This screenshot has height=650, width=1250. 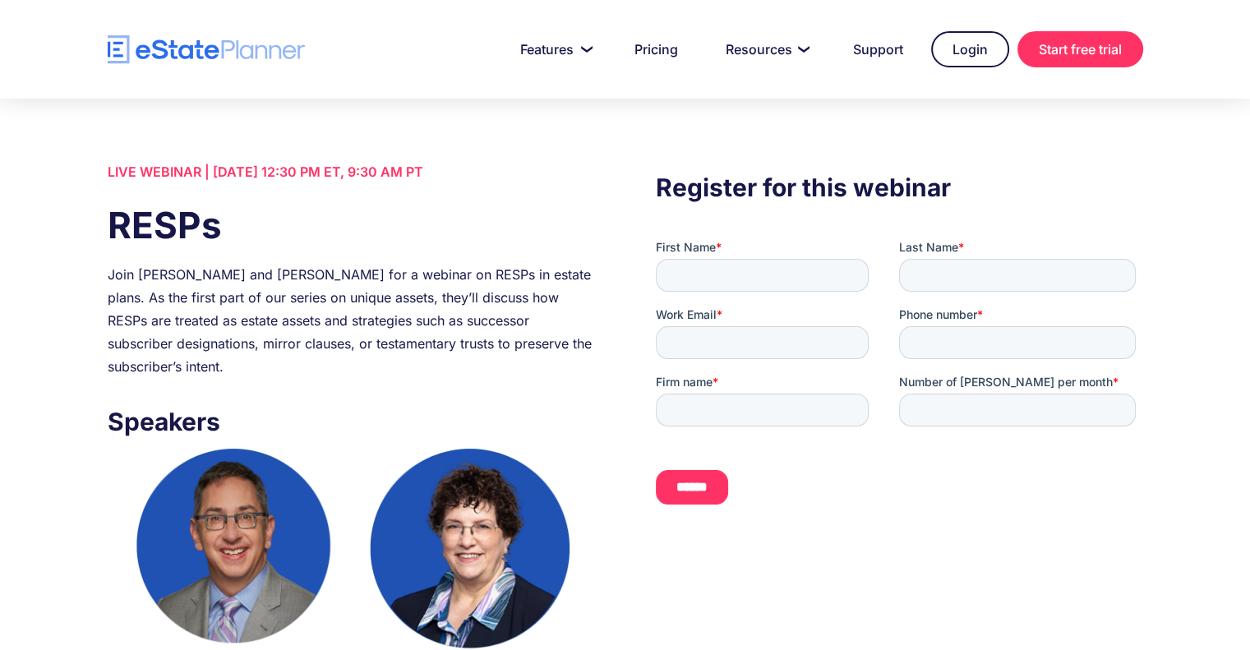 I want to click on span: Last Name, so click(x=273, y=7).